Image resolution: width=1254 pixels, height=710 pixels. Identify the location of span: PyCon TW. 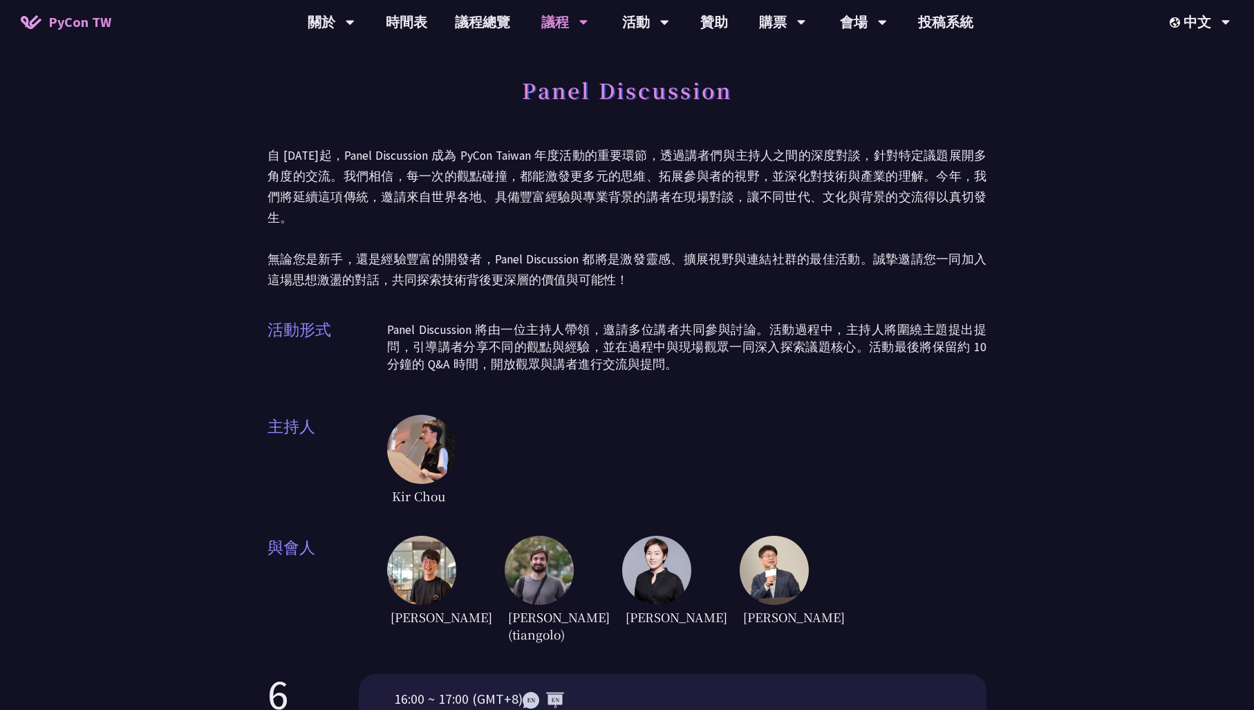
(79, 22).